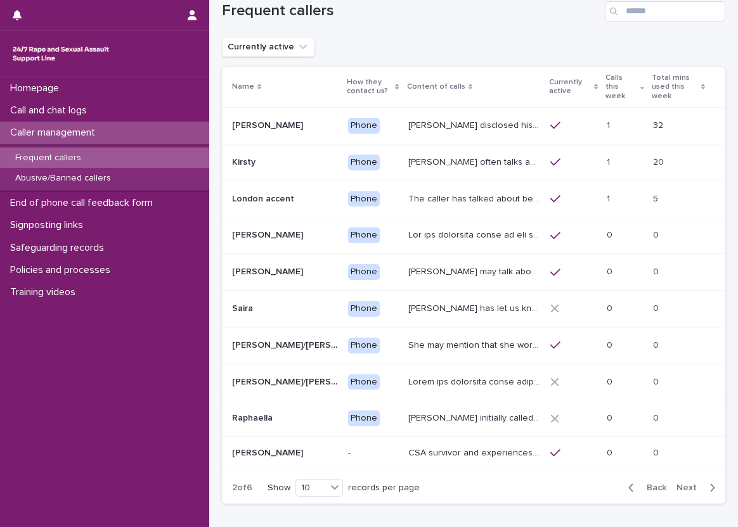 This screenshot has width=738, height=527. I want to click on p: Currently active, so click(569, 87).